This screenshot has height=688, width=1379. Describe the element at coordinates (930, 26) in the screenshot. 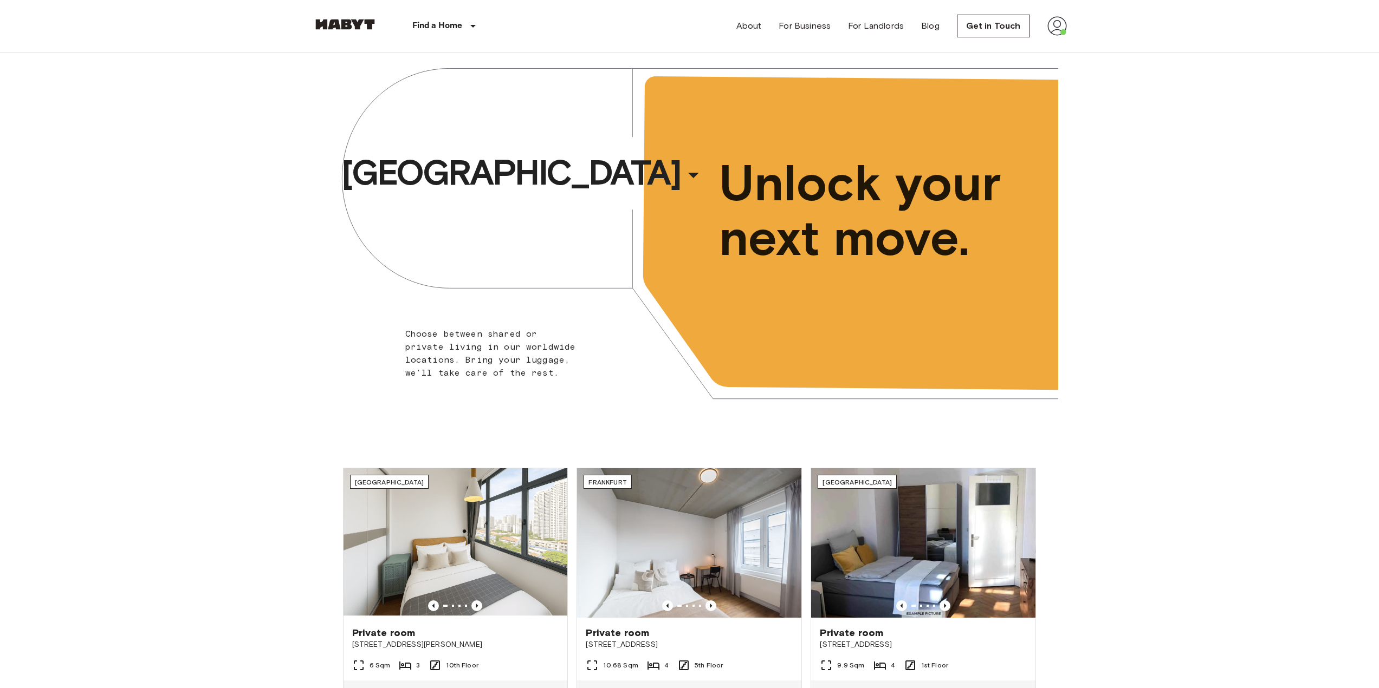

I see `a: Blog` at that location.